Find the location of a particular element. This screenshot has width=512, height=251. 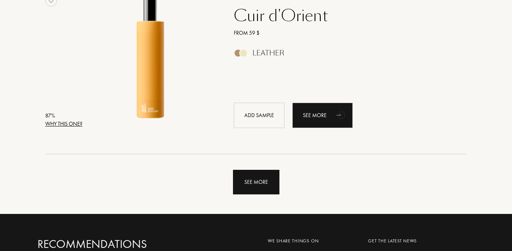

a: From 59 $ is located at coordinates (341, 33).